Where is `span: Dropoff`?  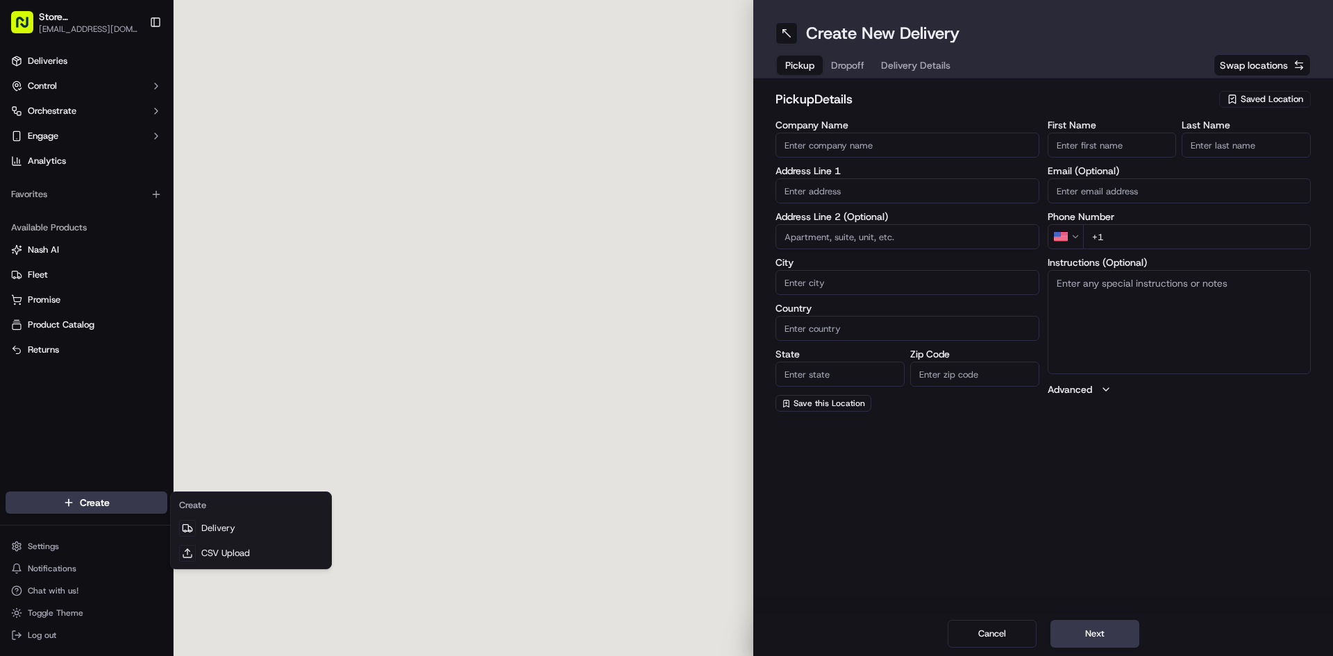 span: Dropoff is located at coordinates (848, 65).